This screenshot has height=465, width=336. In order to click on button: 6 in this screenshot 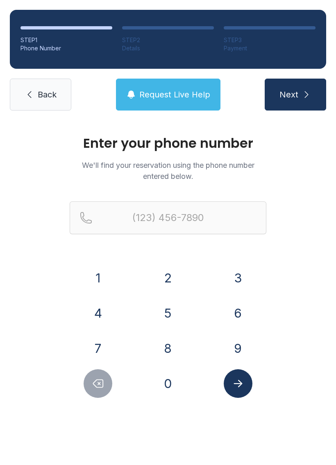, I will do `click(238, 313)`.